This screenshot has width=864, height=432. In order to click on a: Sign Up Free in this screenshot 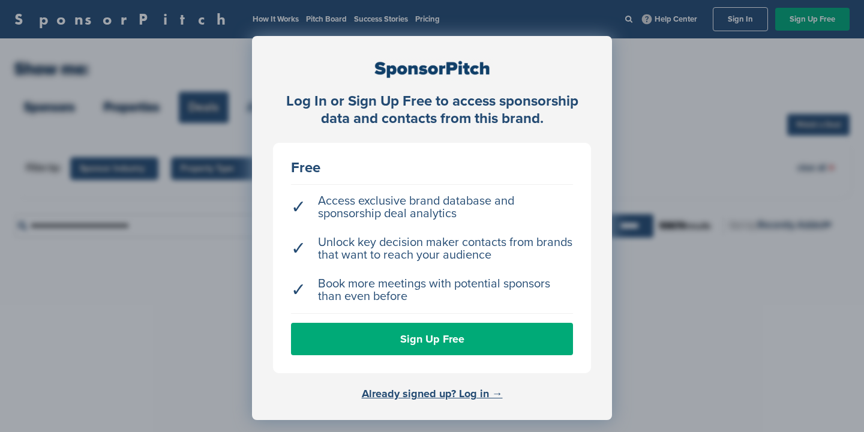, I will do `click(432, 339)`.